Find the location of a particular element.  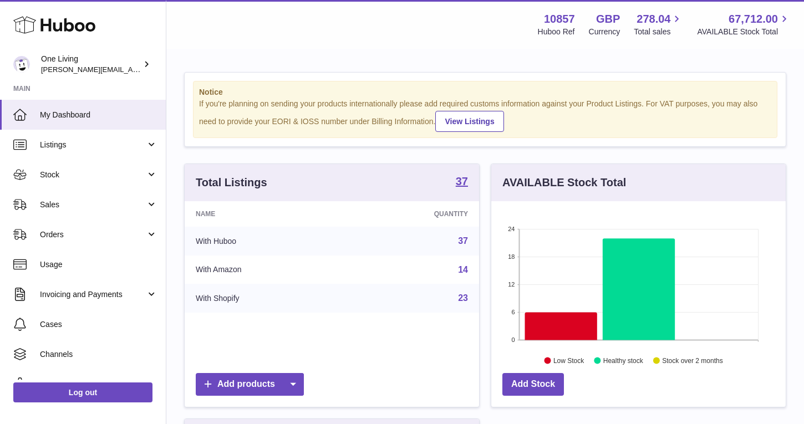

text: 6 is located at coordinates (513, 312).